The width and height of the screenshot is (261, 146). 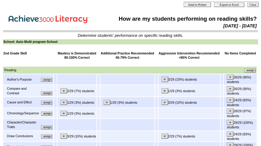 What do you see at coordinates (240, 113) in the screenshot?
I see `td: 28/29 (97%) students` at bounding box center [240, 113].